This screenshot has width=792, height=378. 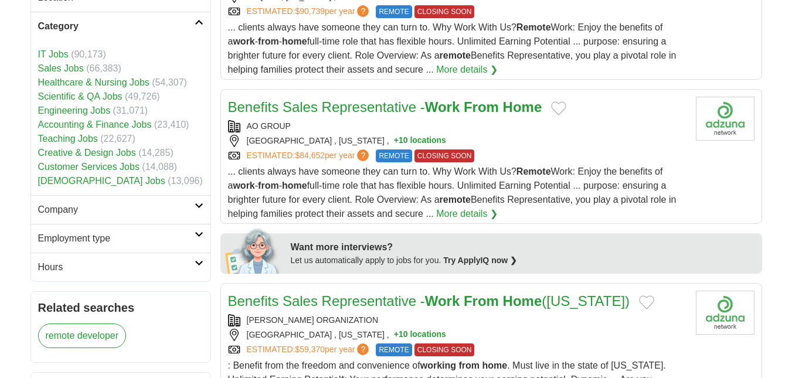 What do you see at coordinates (80, 96) in the screenshot?
I see `a: Scientific & QA Jobs` at bounding box center [80, 96].